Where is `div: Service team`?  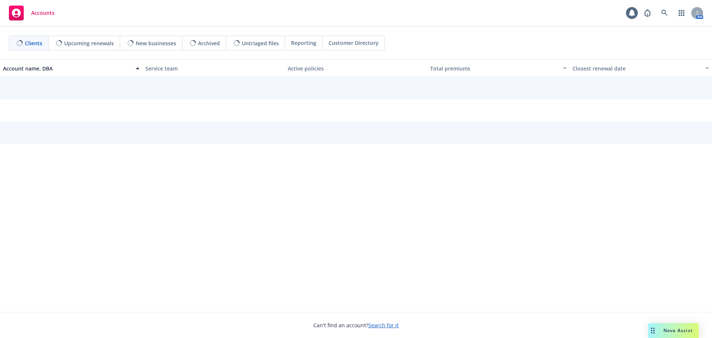
div: Service team is located at coordinates (214, 68).